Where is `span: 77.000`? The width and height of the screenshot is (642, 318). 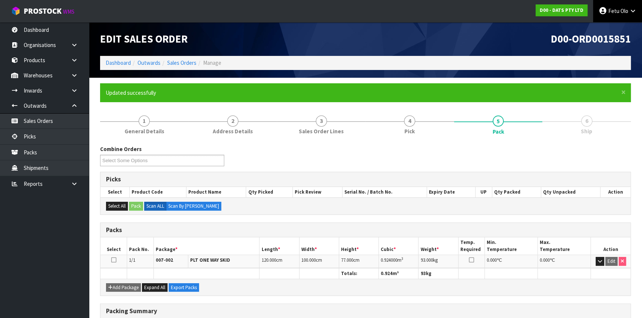
span: 77.000 is located at coordinates (347, 260).